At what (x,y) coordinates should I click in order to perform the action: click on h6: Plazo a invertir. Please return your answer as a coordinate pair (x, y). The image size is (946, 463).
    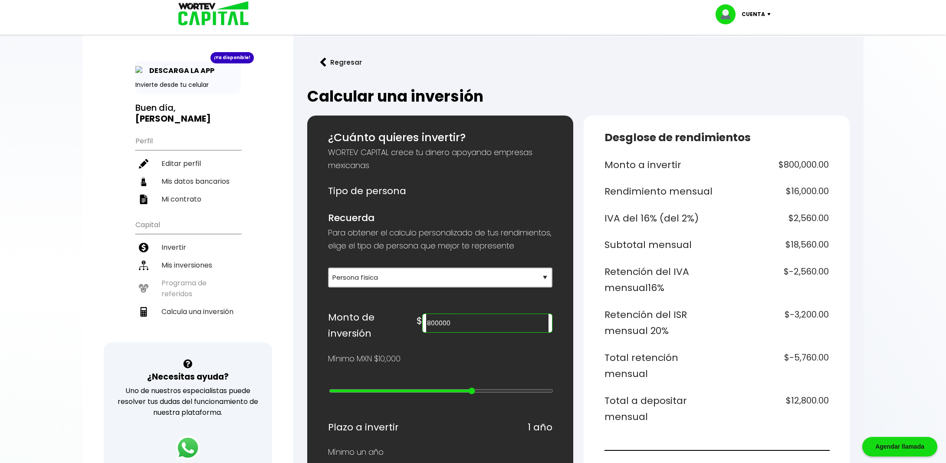
    Looking at the image, I should click on (363, 427).